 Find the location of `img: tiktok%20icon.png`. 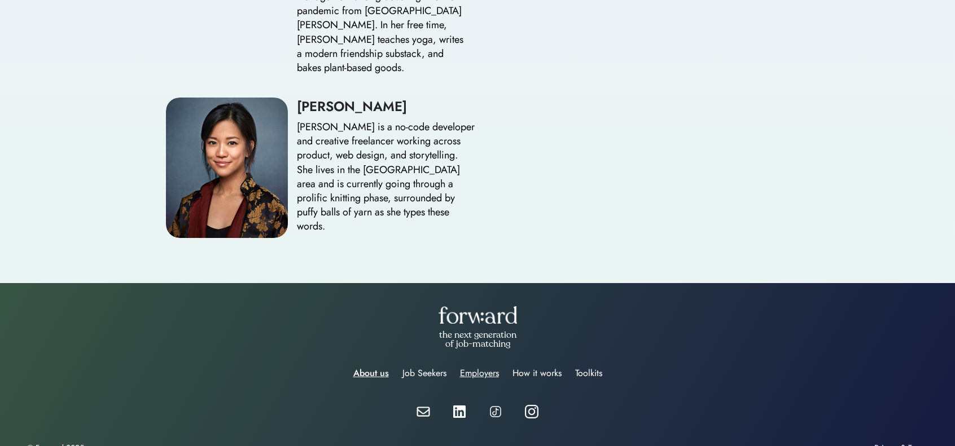

img: tiktok%20icon.png is located at coordinates (495, 412).